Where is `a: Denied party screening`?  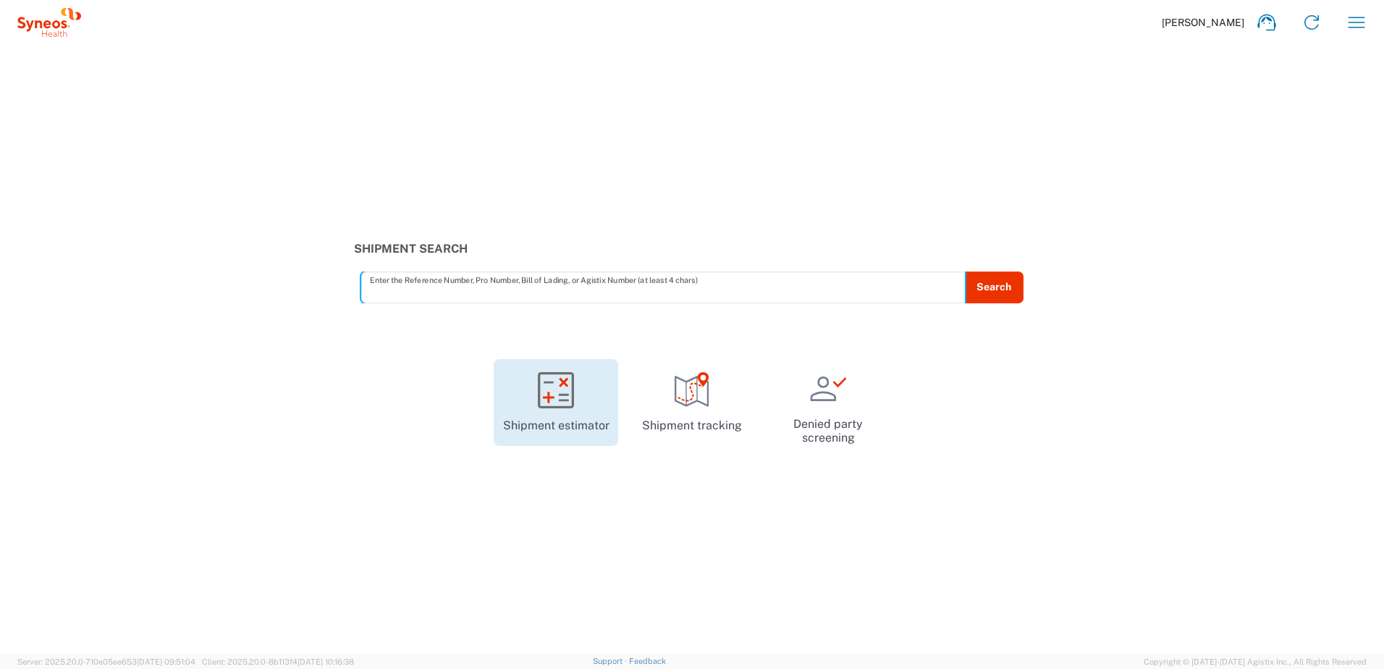
a: Denied party screening is located at coordinates (828, 407).